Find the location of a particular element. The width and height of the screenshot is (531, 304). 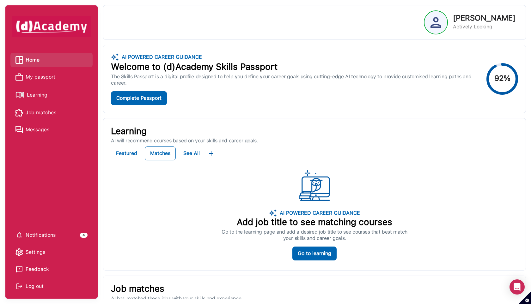

div: The Skills Passport is a digital profile designed to help you define your career goals using cutt... is located at coordinates (297, 80).